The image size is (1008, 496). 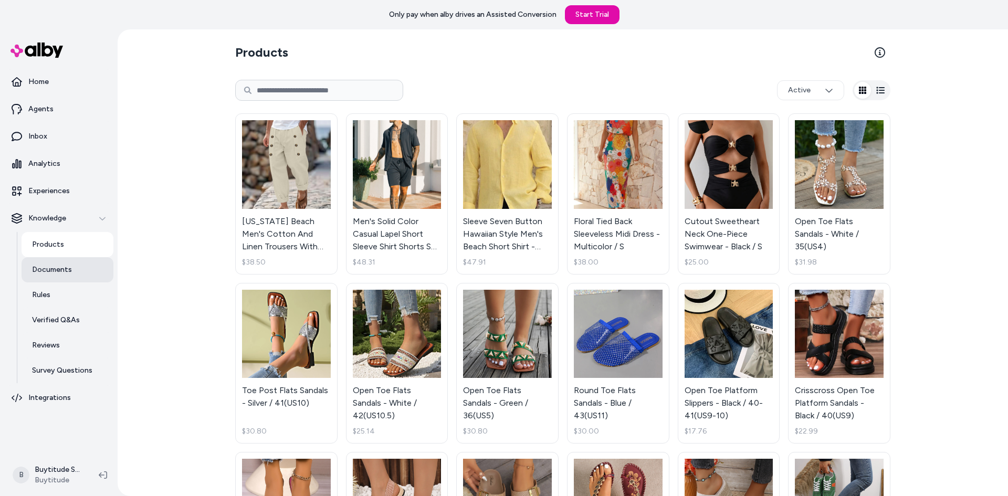 I want to click on a: Reviews, so click(x=67, y=345).